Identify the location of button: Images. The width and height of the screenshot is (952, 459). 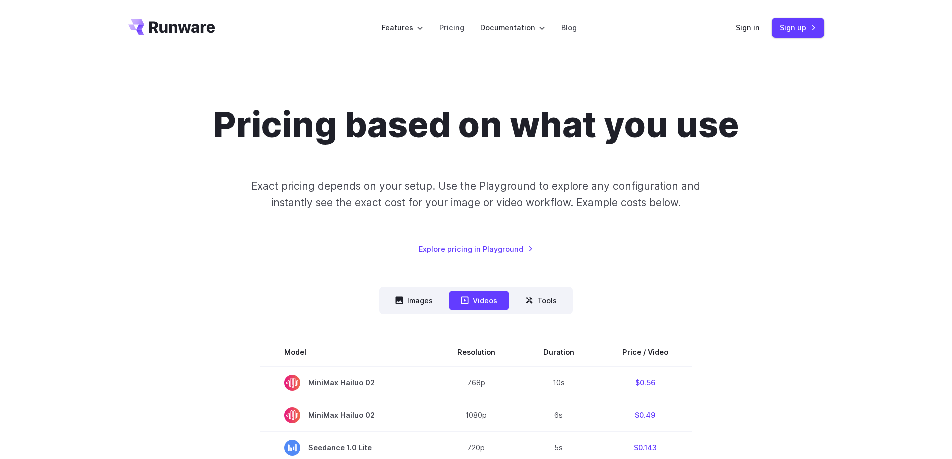
(414, 300).